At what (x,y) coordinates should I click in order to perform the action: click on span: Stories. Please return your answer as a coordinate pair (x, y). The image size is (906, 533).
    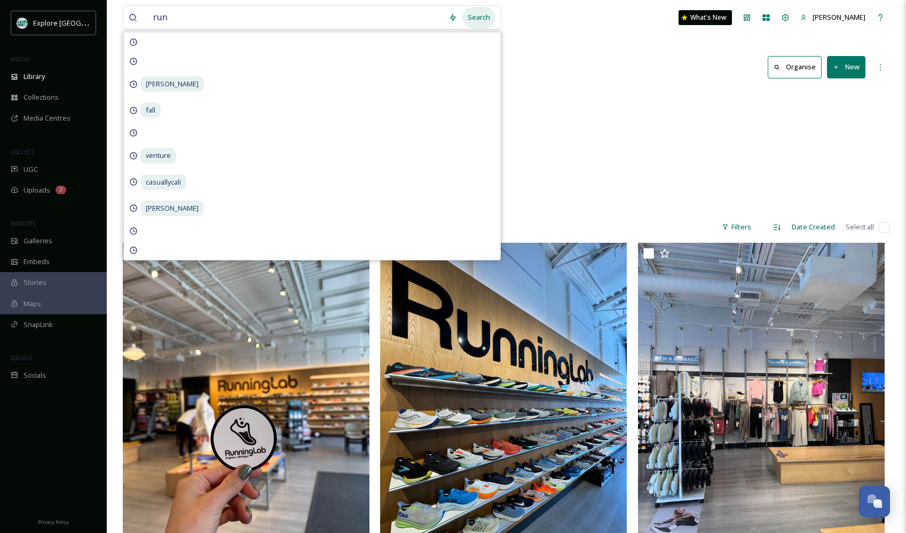
    Looking at the image, I should click on (35, 282).